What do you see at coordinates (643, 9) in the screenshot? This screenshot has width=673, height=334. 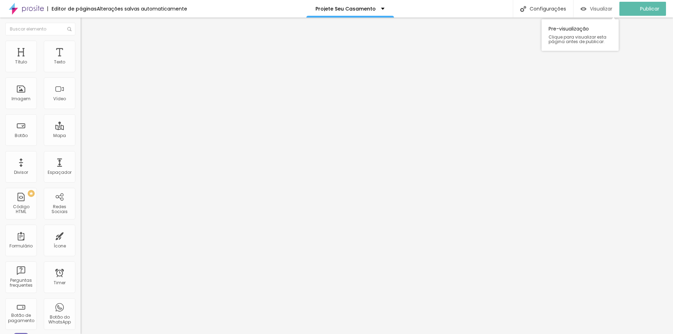 I see `button: Publicar` at bounding box center [643, 9].